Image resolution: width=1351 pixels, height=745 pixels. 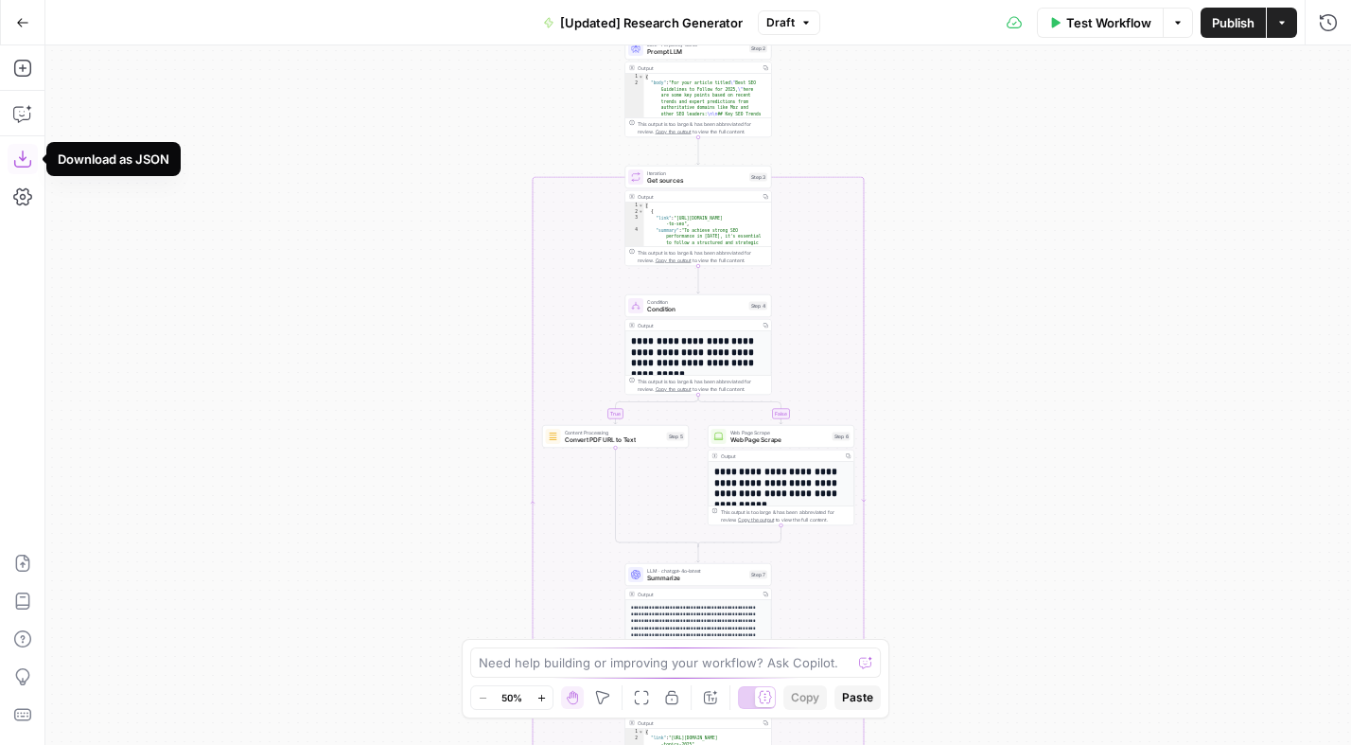 What do you see at coordinates (642, 205) in the screenshot?
I see `span: Toggle code folding, rows 1 through 6` at bounding box center [642, 205].